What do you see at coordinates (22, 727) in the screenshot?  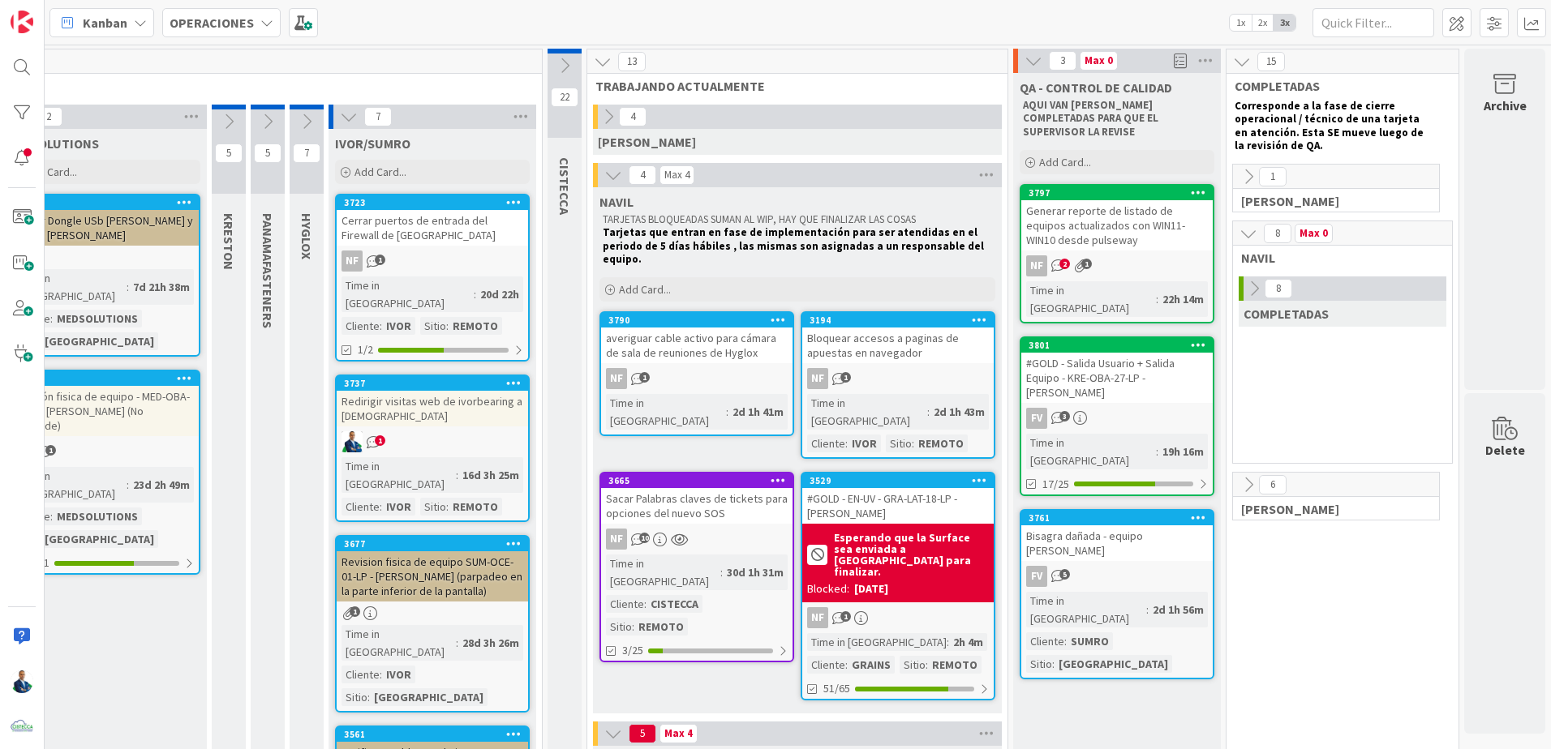 I see `img: avatar` at bounding box center [22, 727].